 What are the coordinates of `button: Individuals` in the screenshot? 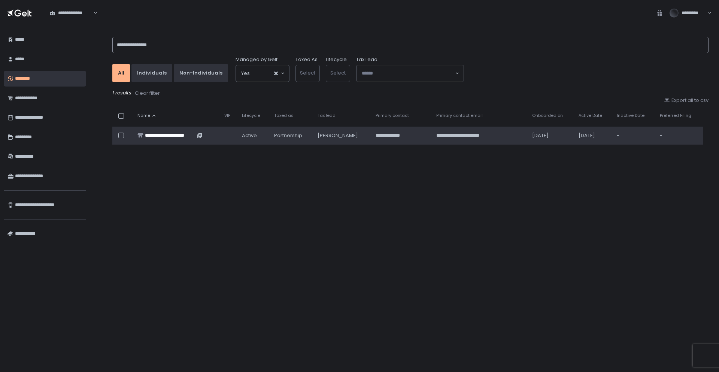 It's located at (152, 73).